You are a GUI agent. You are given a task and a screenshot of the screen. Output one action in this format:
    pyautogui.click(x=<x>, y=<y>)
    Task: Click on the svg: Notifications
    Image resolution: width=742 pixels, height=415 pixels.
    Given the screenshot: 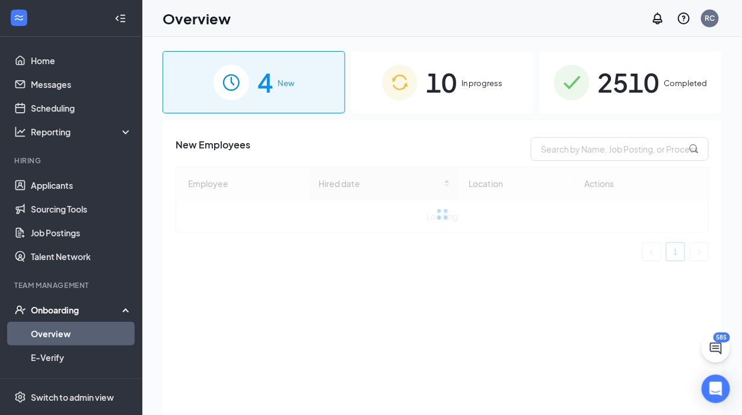 What is the action you would take?
    pyautogui.click(x=658, y=18)
    